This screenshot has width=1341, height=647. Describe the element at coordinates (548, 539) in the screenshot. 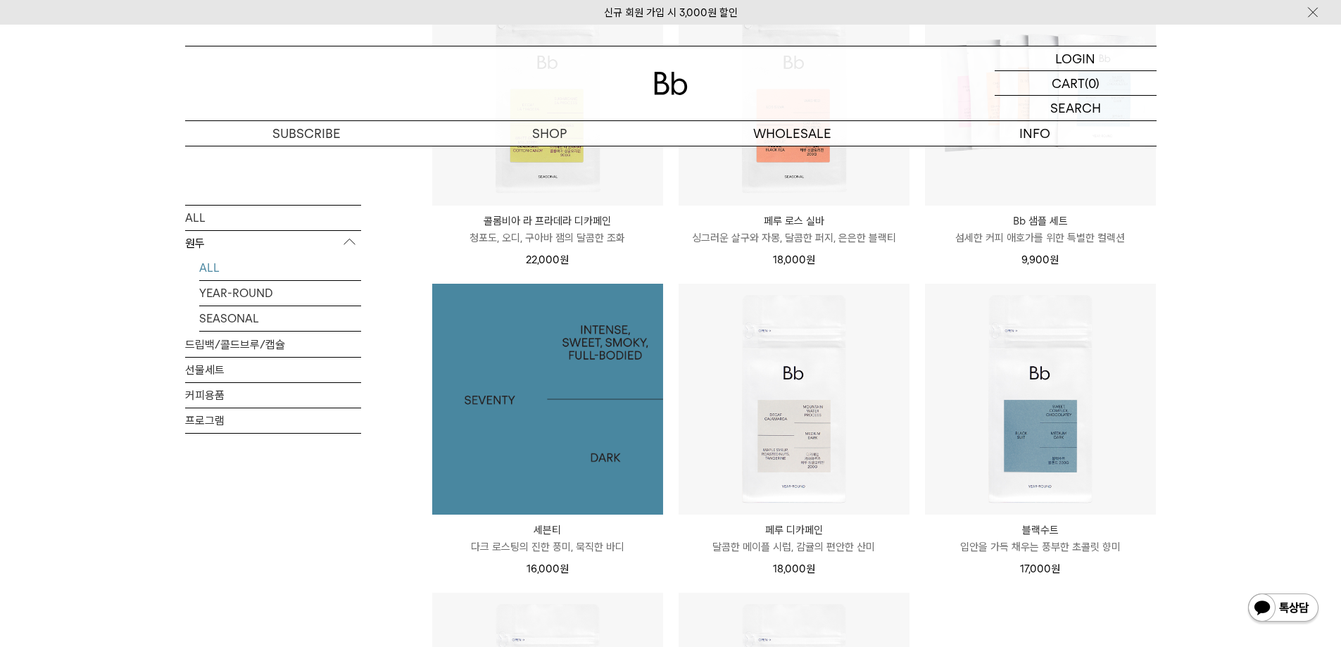

I see `a: 세븐티 다크 로스팅의 진한 풍미, 묵직한 바디` at that location.